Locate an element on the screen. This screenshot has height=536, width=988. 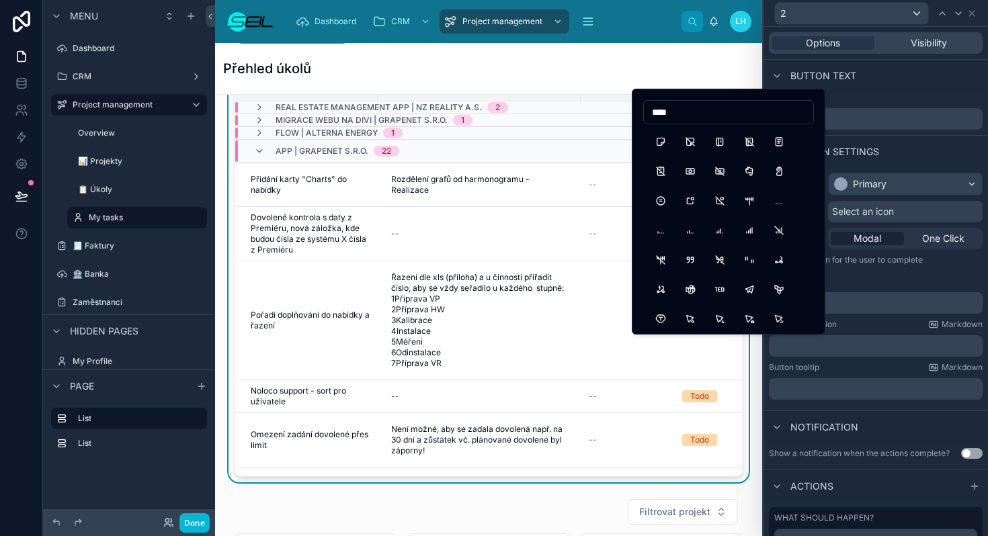
div: 2 is located at coordinates (497, 108).